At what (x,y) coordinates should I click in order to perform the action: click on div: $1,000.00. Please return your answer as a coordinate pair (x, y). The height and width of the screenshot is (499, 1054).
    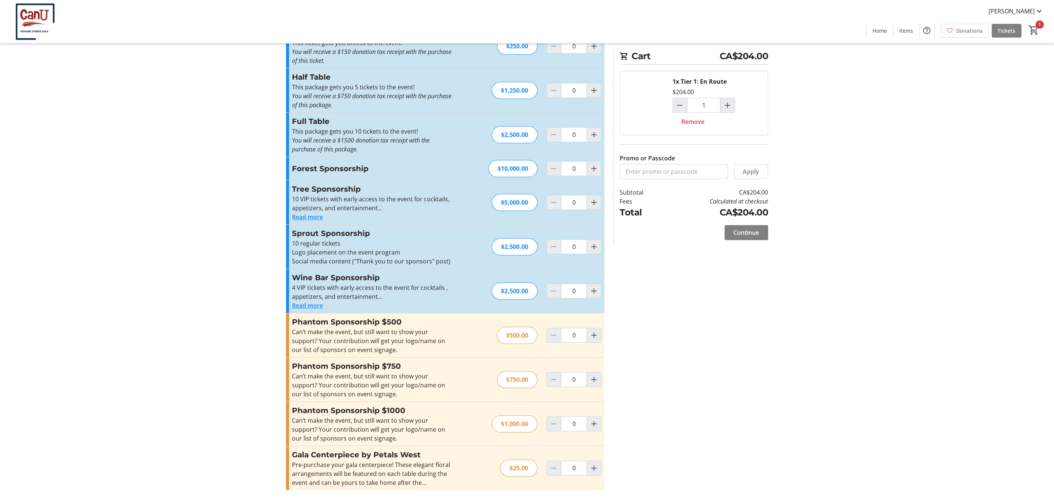
    Looking at the image, I should click on (514, 424).